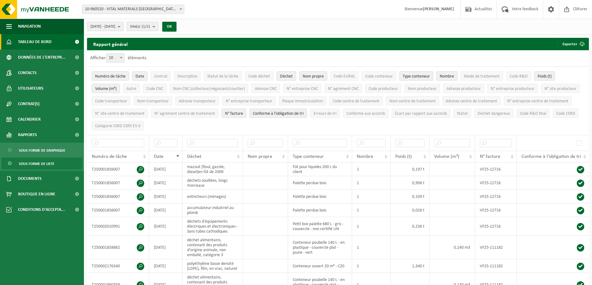  I want to click on span: Contrat, so click(161, 76).